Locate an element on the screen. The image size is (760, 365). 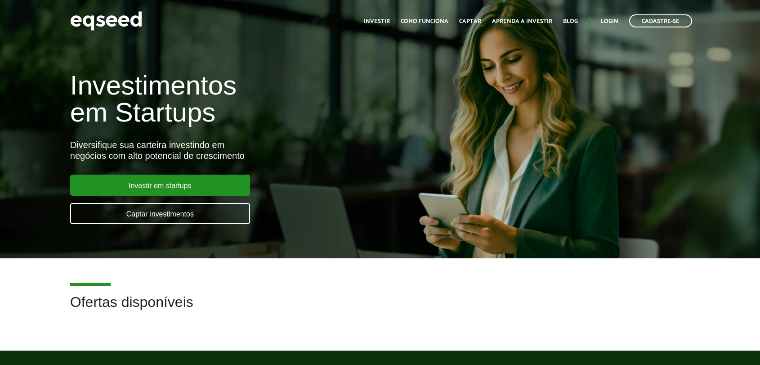
a: Aprenda a investir is located at coordinates (522, 21).